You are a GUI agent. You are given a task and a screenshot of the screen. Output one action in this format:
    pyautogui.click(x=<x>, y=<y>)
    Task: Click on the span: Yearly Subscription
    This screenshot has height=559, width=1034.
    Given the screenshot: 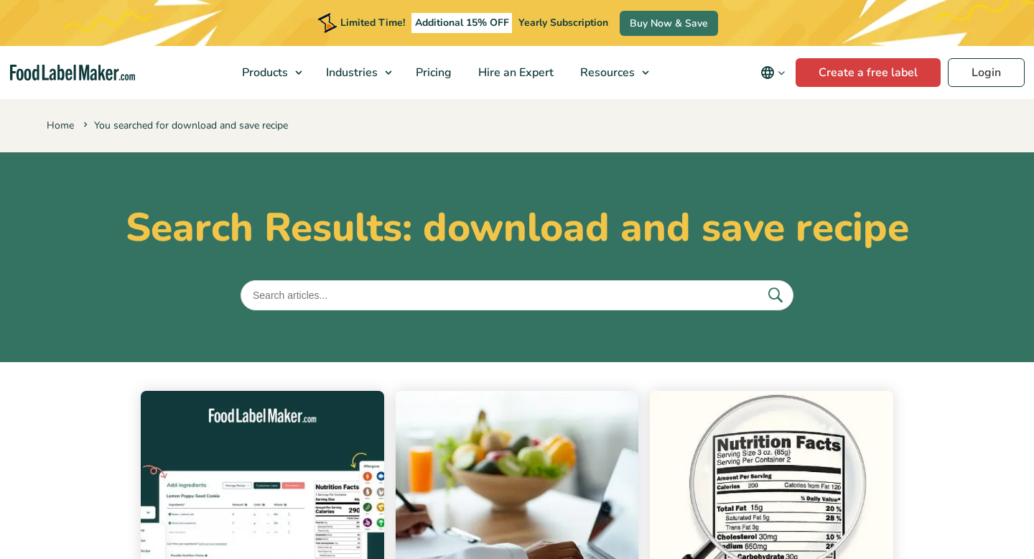 What is the action you would take?
    pyautogui.click(x=563, y=22)
    